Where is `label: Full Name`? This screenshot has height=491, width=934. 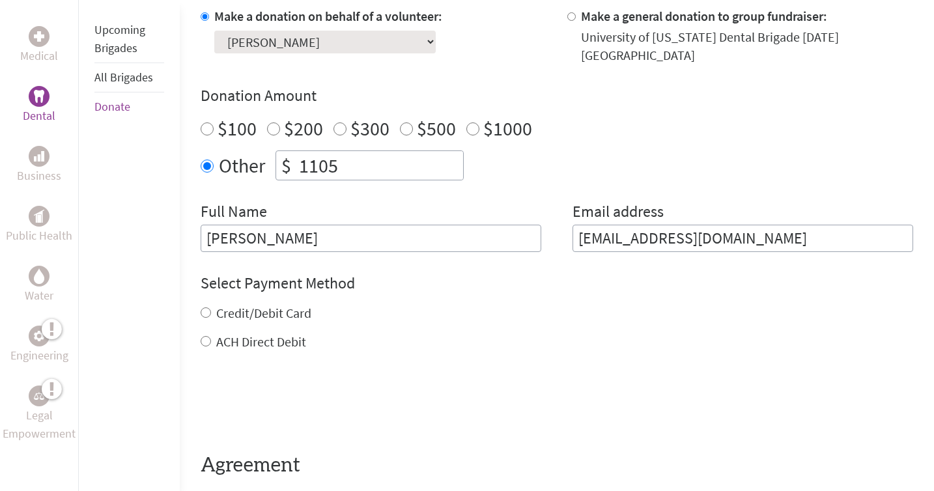
label: Full Name is located at coordinates (234, 213).